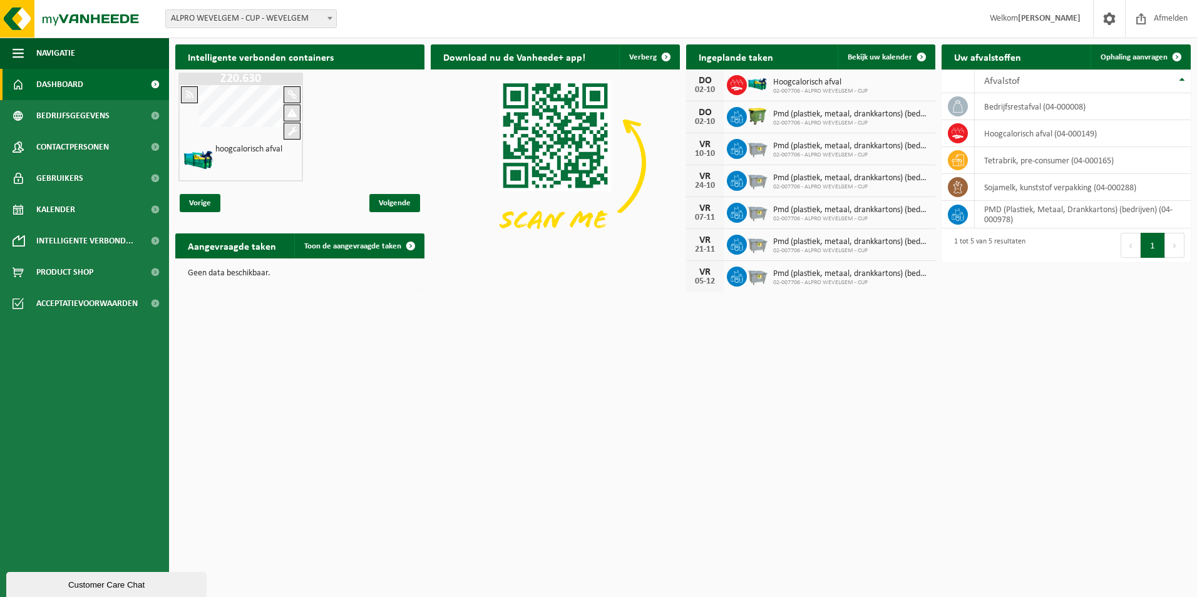  I want to click on h2: Uw afvalstoffen, so click(987, 56).